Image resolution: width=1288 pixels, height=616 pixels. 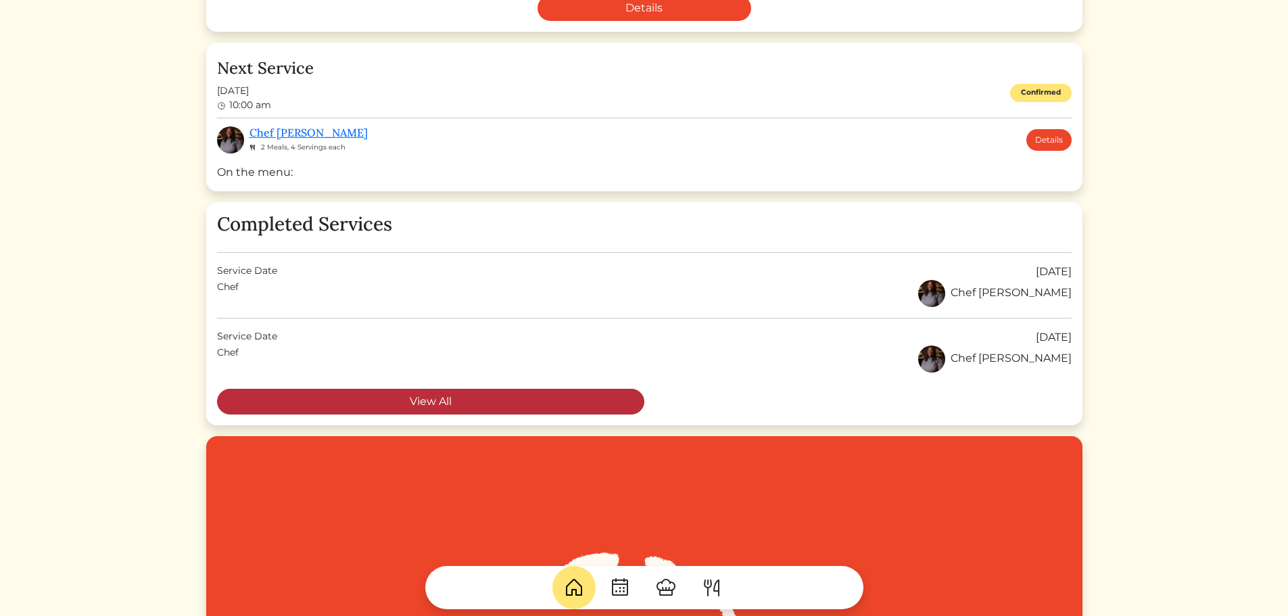 What do you see at coordinates (574, 587) in the screenshot?
I see `img: House-9bf13187bcbb5817f509fe5e7408150f90897510c4275e13d0d5fca38e0b5951.svg` at bounding box center [574, 587].